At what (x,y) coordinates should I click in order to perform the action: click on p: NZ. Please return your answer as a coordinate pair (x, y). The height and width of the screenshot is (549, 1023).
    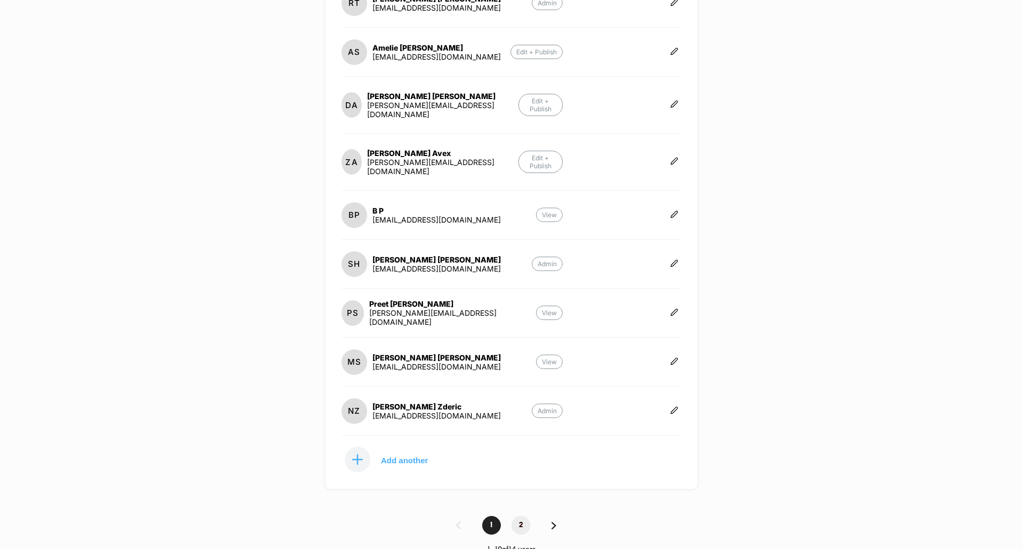
    Looking at the image, I should click on (354, 411).